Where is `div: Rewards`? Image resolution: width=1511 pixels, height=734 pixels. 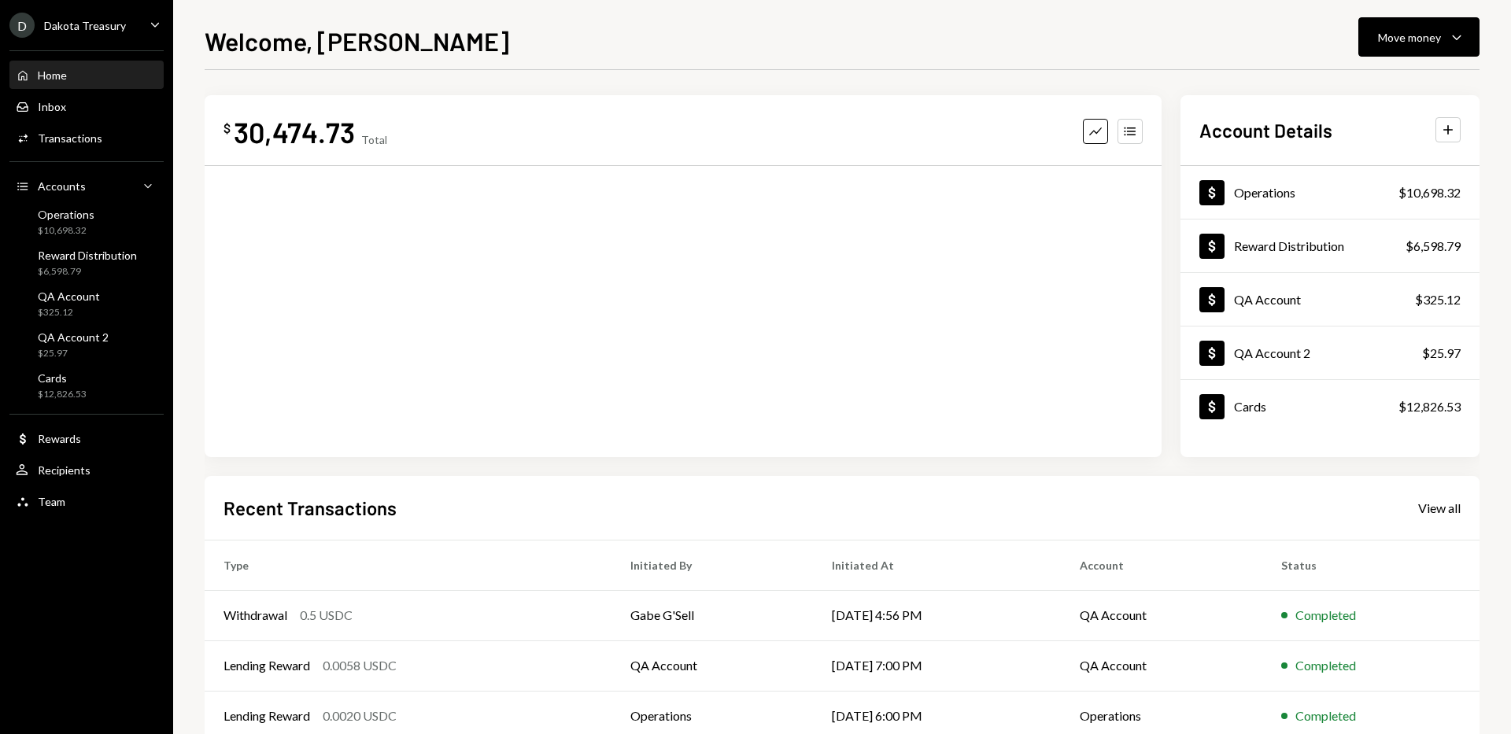 div: Rewards is located at coordinates (59, 438).